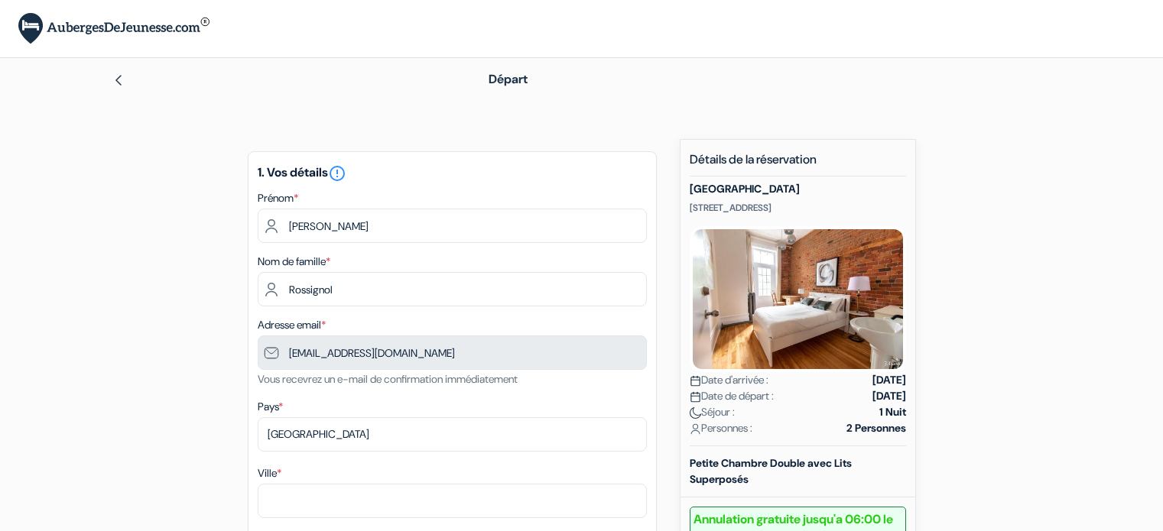  I want to click on b: Petite Chambre Double avec Lits Superposés, so click(771, 471).